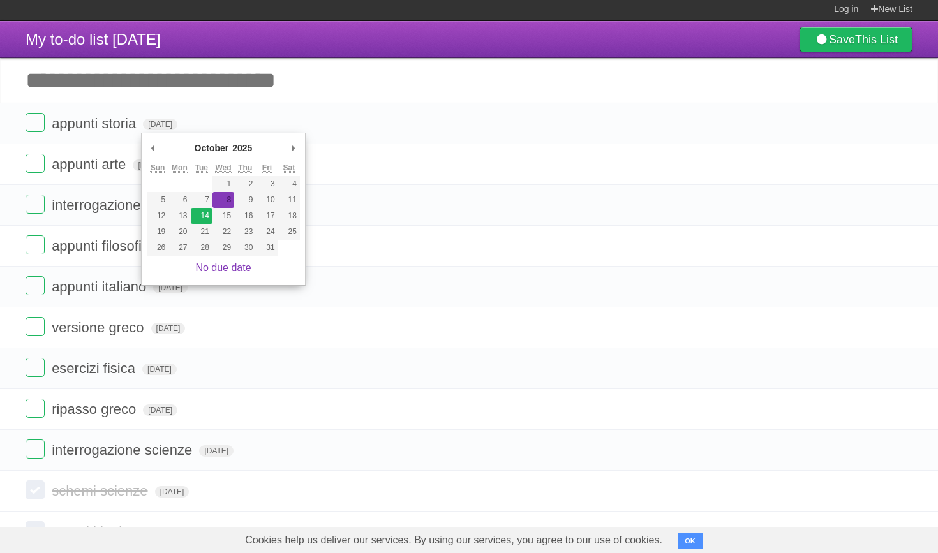 The width and height of the screenshot is (938, 553). What do you see at coordinates (223, 168) in the screenshot?
I see `abbr: Wednesday` at bounding box center [223, 168].